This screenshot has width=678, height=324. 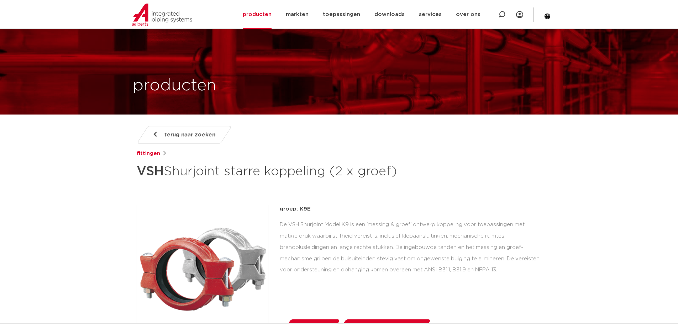 I want to click on strong: VSH, so click(x=150, y=172).